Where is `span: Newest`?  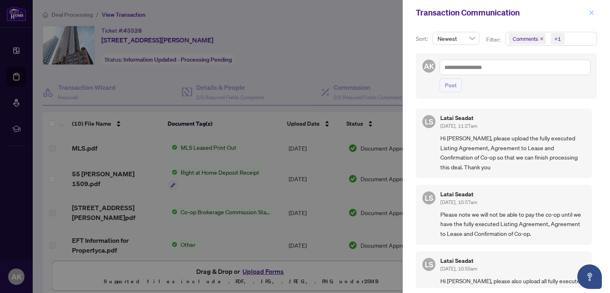
span: Newest is located at coordinates (456, 38).